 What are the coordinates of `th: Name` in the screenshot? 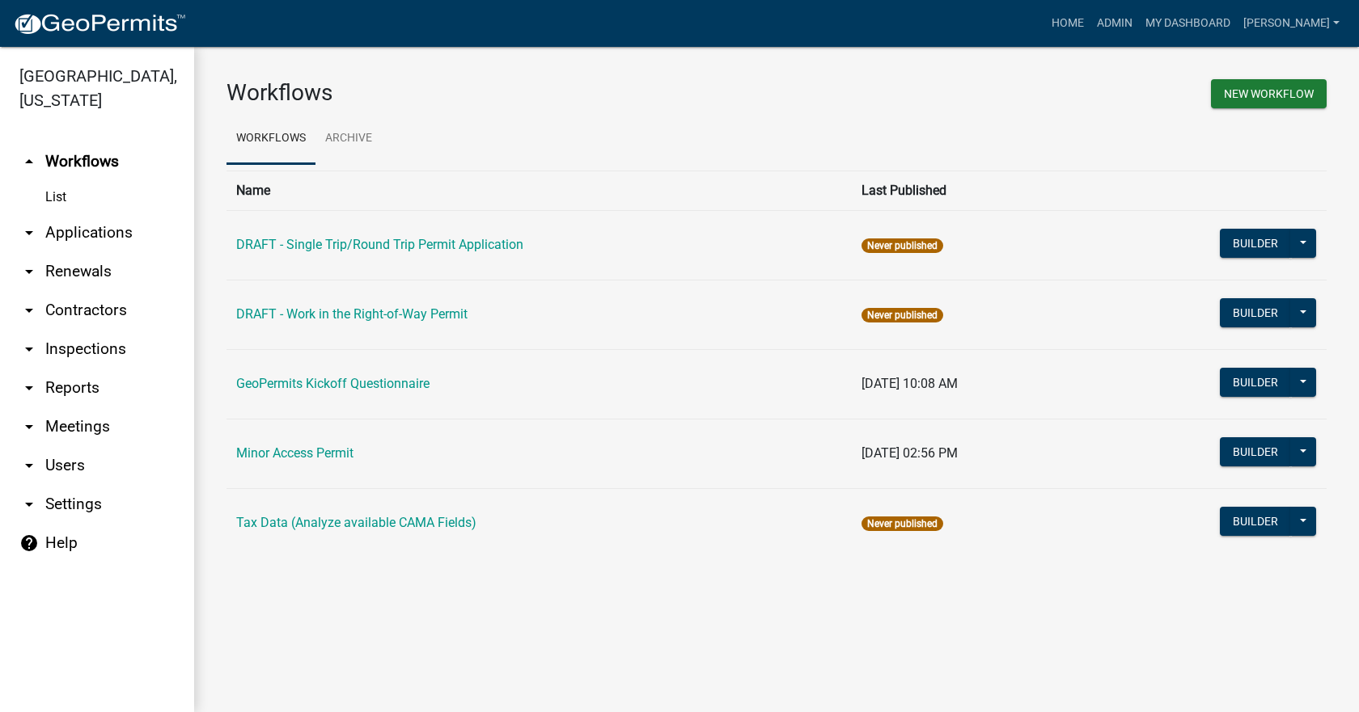 It's located at (539, 190).